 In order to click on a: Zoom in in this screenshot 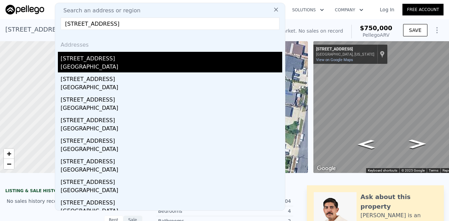, I will do `click(9, 153)`.